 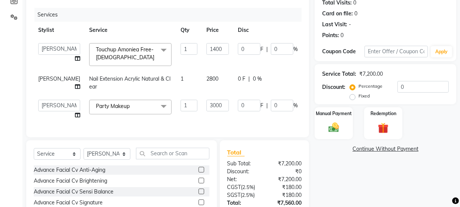 I want to click on th: Price, so click(x=217, y=30).